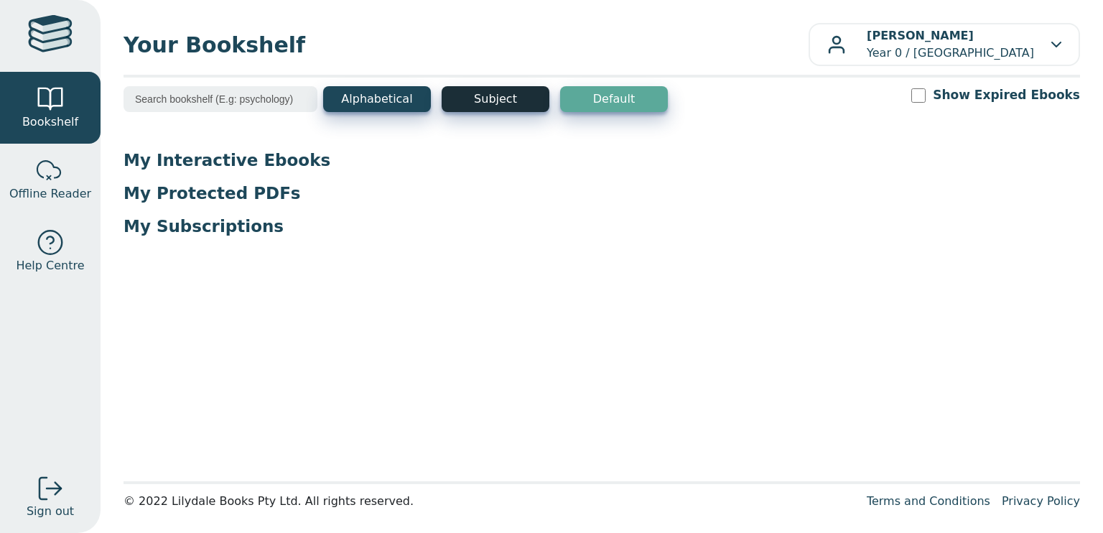 The image size is (1103, 533). Describe the element at coordinates (614, 99) in the screenshot. I see `button: Default` at that location.